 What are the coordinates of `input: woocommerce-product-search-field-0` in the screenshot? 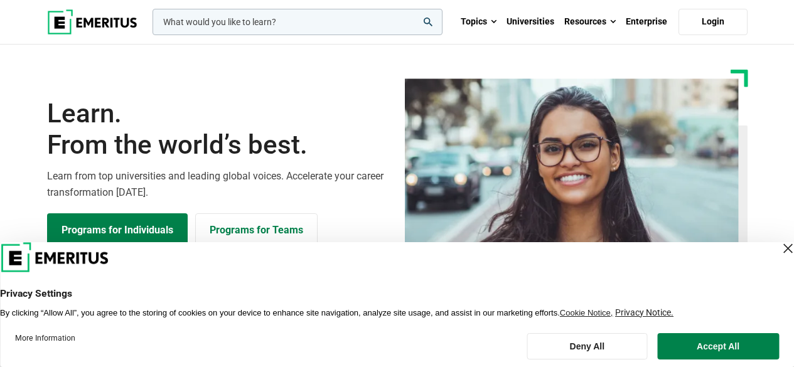 It's located at (298, 22).